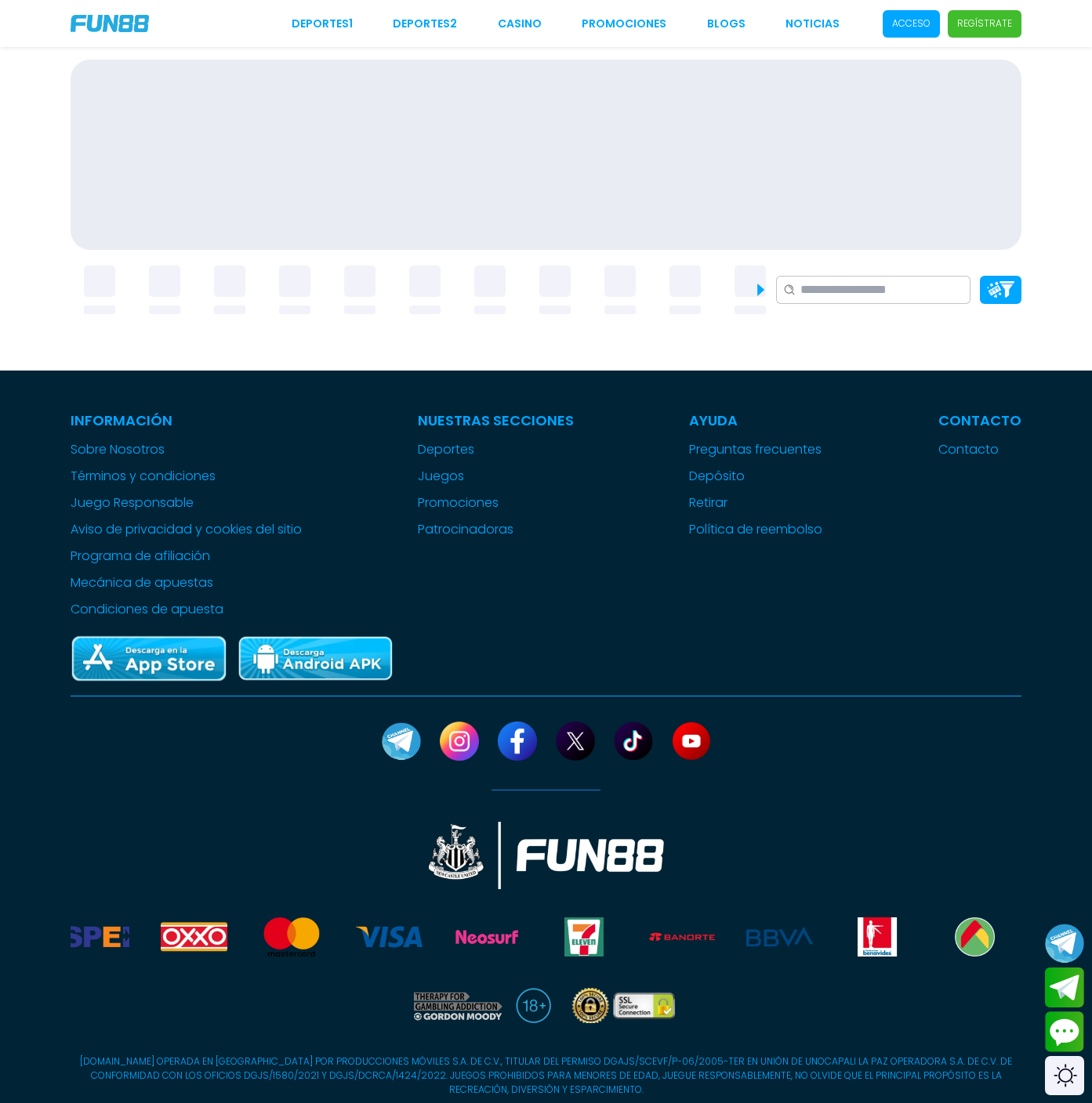 The width and height of the screenshot is (1092, 1103). I want to click on a: Mecánica de apuestas, so click(186, 583).